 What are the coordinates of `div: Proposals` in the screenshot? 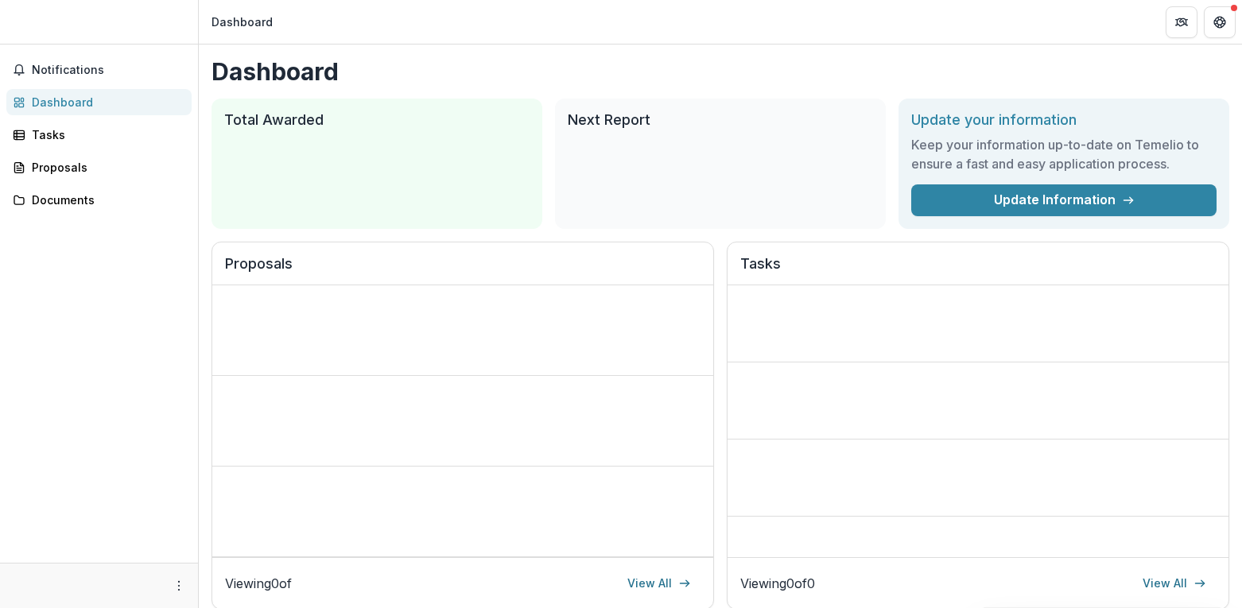 It's located at (105, 167).